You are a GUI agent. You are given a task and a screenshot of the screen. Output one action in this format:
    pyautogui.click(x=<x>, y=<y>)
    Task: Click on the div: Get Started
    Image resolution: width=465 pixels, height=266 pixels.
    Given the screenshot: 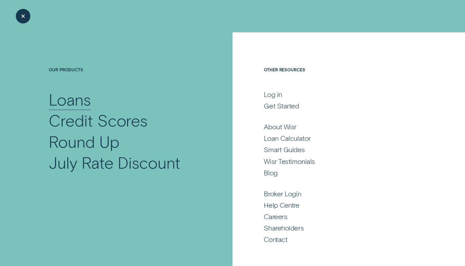 What is the action you would take?
    pyautogui.click(x=282, y=106)
    